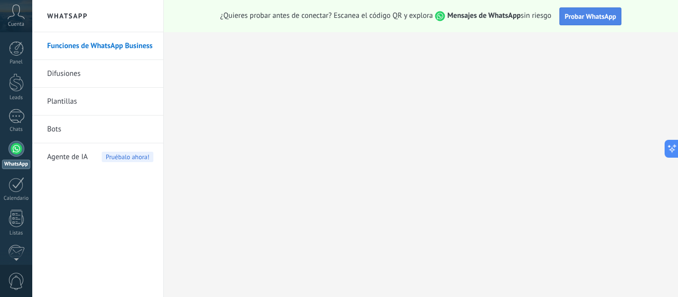 The width and height of the screenshot is (678, 297). Describe the element at coordinates (67, 157) in the screenshot. I see `span: Agente de IA` at that location.